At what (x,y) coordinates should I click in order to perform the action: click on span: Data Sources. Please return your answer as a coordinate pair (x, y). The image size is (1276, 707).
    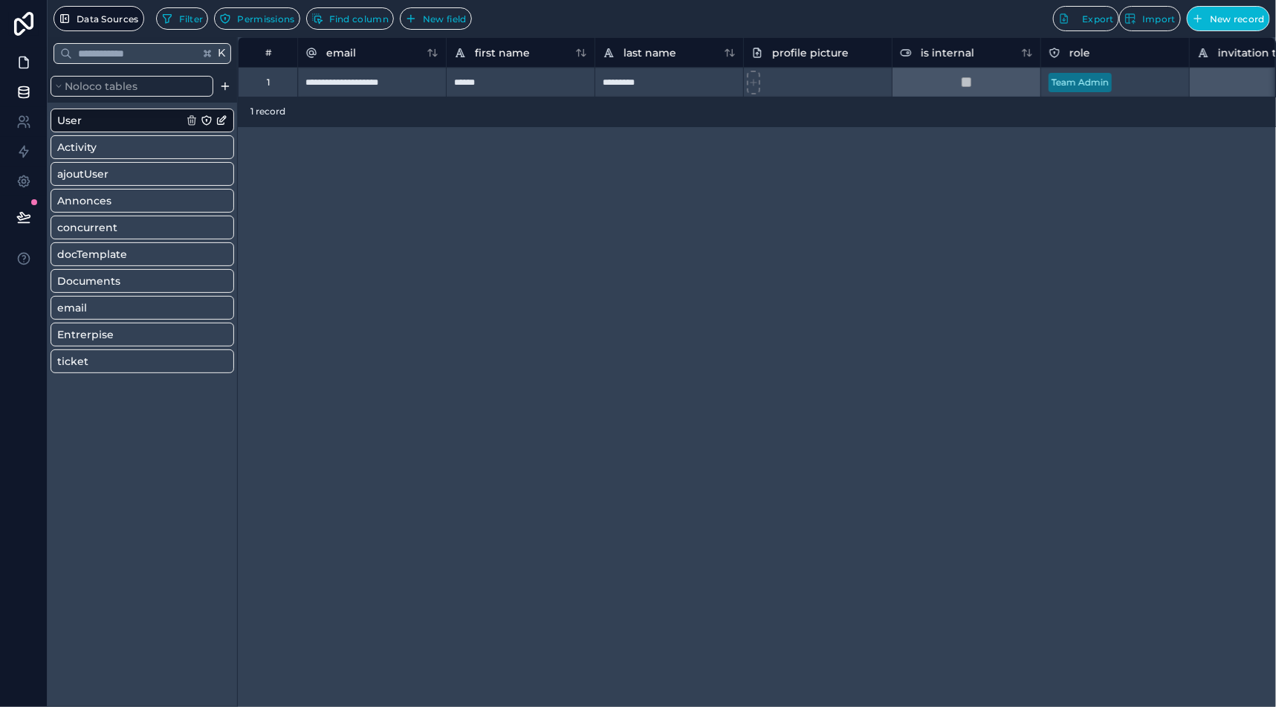
    Looking at the image, I should click on (108, 19).